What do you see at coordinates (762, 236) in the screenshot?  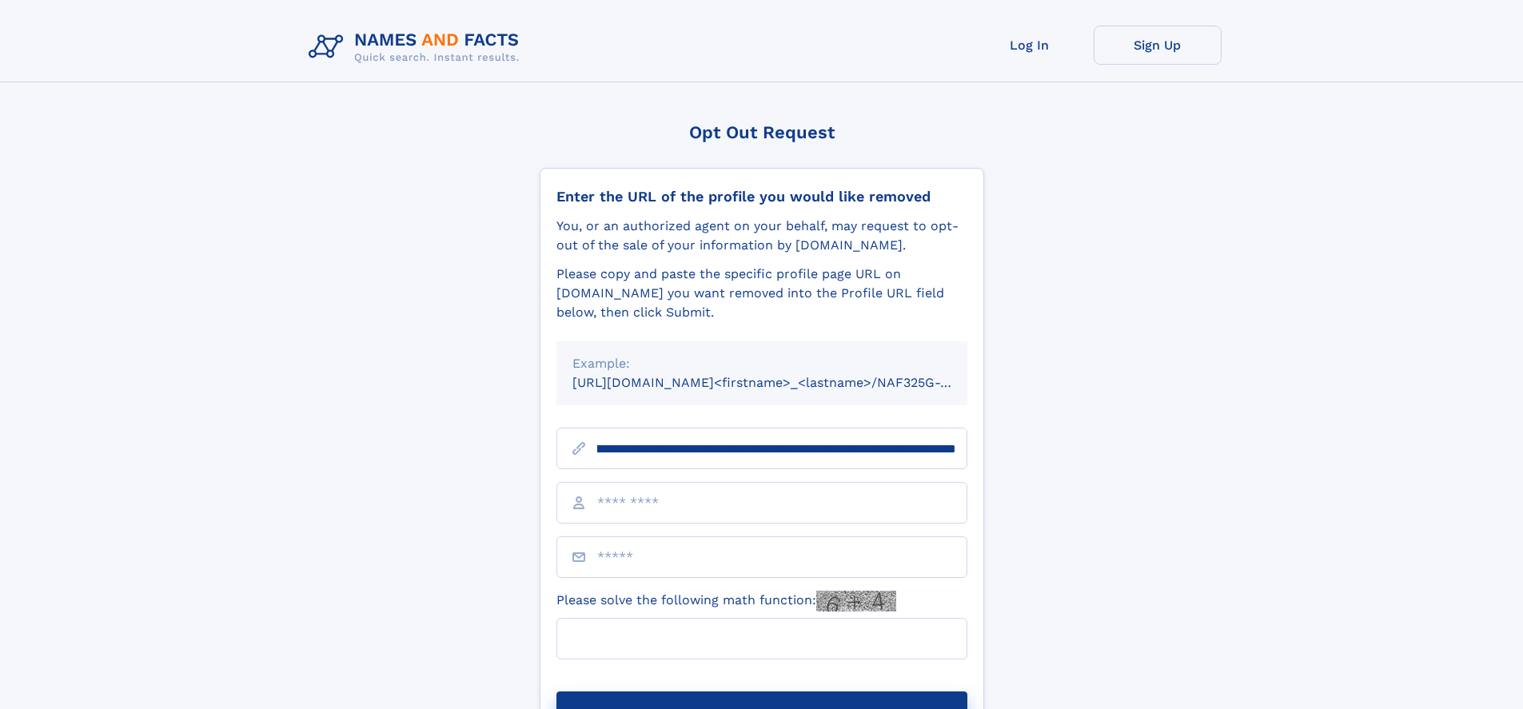 I see `div: You, or an authorized agent on your behalf, may request to opt-out of the sale of your informatio...` at bounding box center [762, 236].